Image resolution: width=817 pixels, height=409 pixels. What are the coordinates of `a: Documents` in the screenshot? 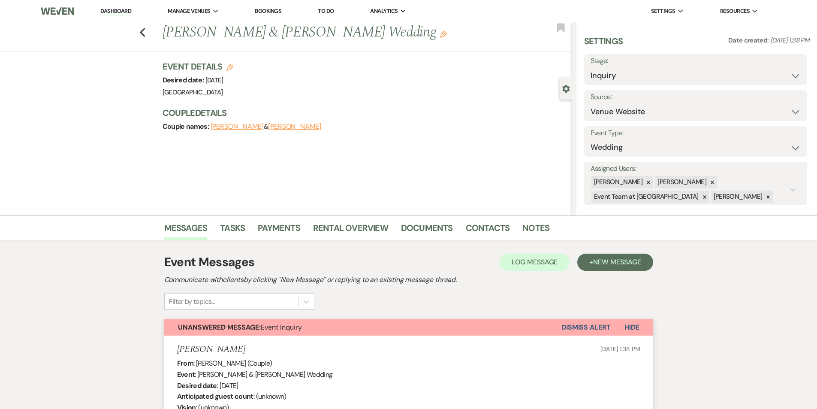 It's located at (427, 230).